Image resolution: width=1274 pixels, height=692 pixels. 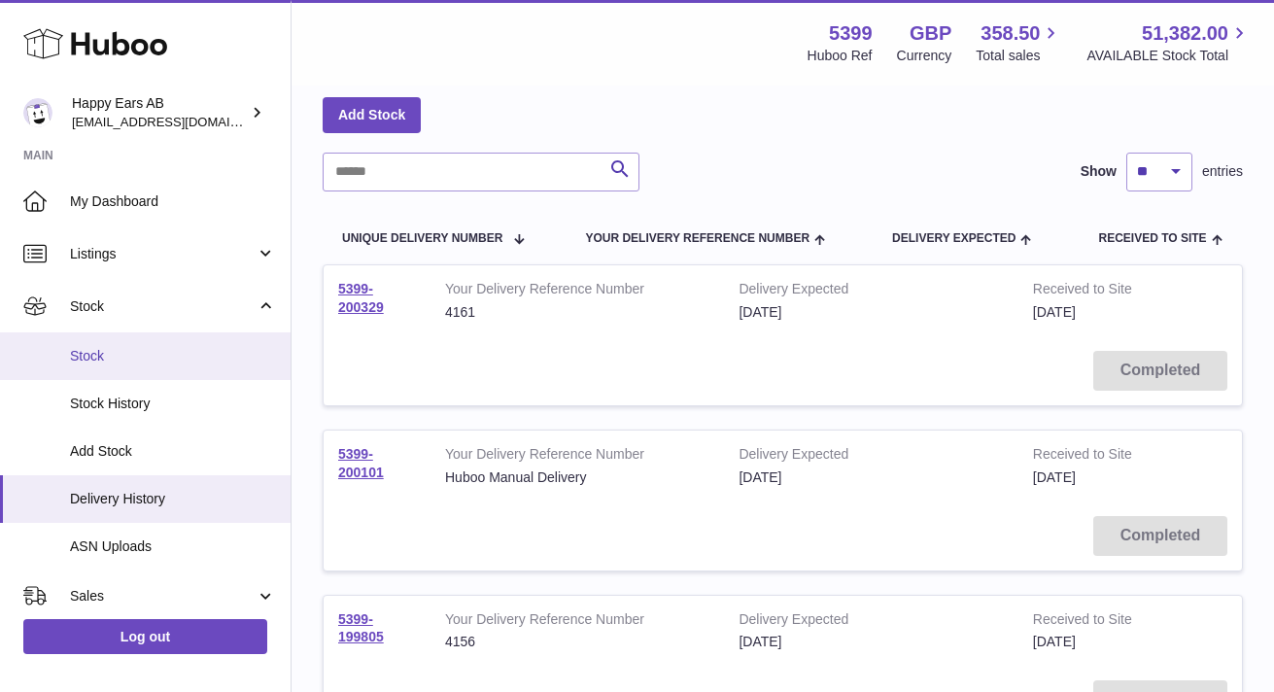 What do you see at coordinates (851, 33) in the screenshot?
I see `strong: 5399` at bounding box center [851, 33].